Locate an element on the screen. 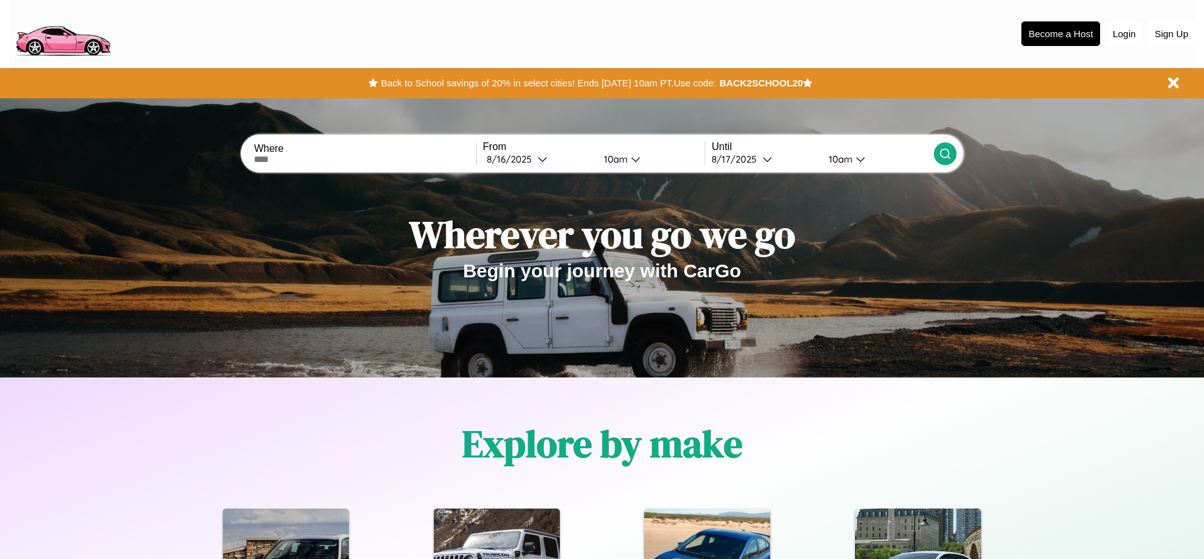  button: Sign Up is located at coordinates (1171, 33).